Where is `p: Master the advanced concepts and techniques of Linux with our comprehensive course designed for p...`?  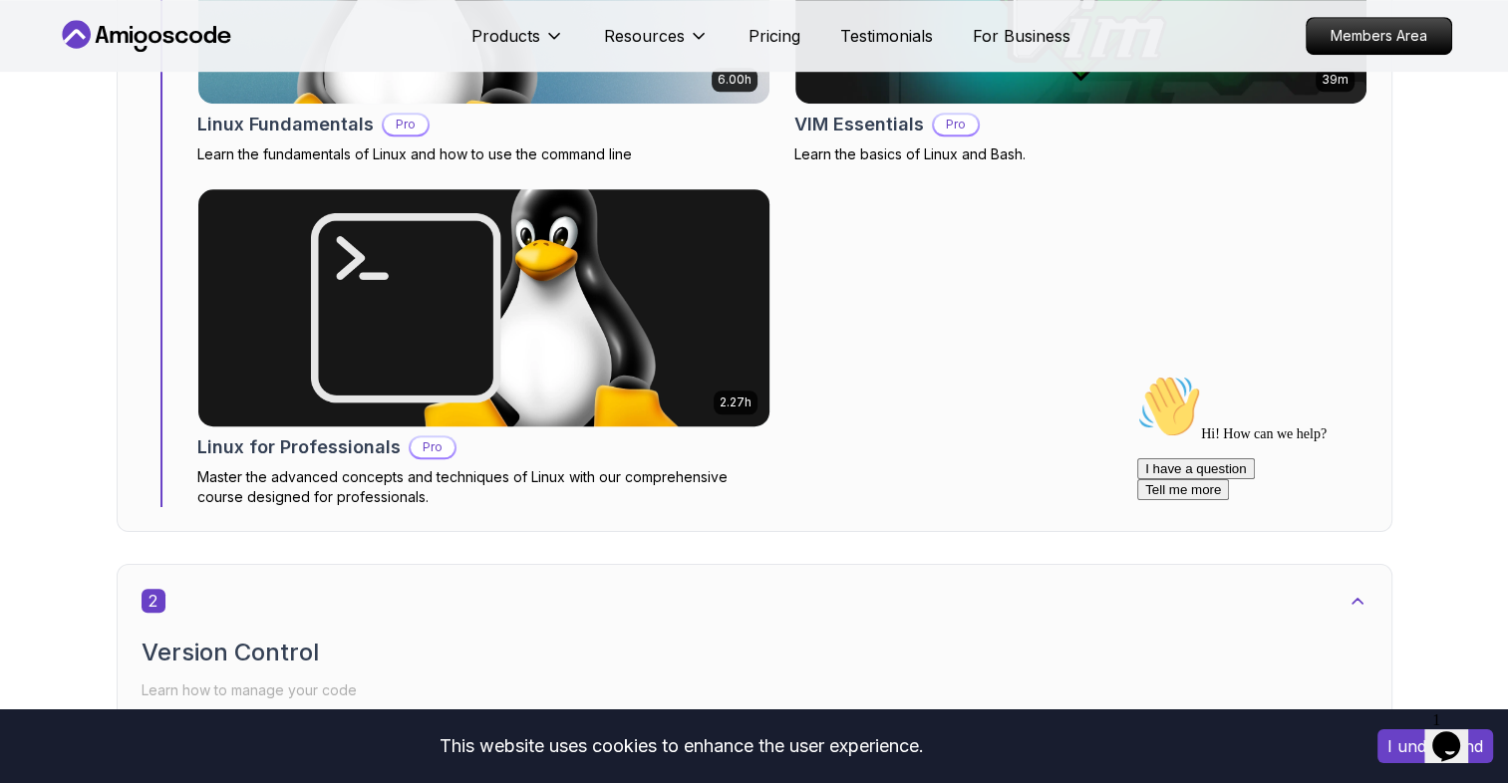
p: Master the advanced concepts and techniques of Linux with our comprehensive course designed for p... is located at coordinates (483, 487).